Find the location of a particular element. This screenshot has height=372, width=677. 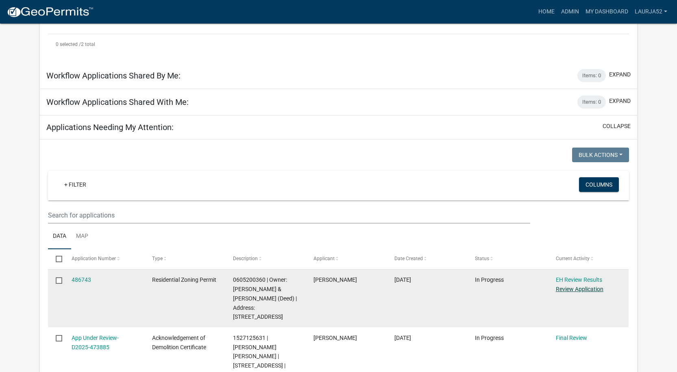

a: Final Review is located at coordinates (571, 338).